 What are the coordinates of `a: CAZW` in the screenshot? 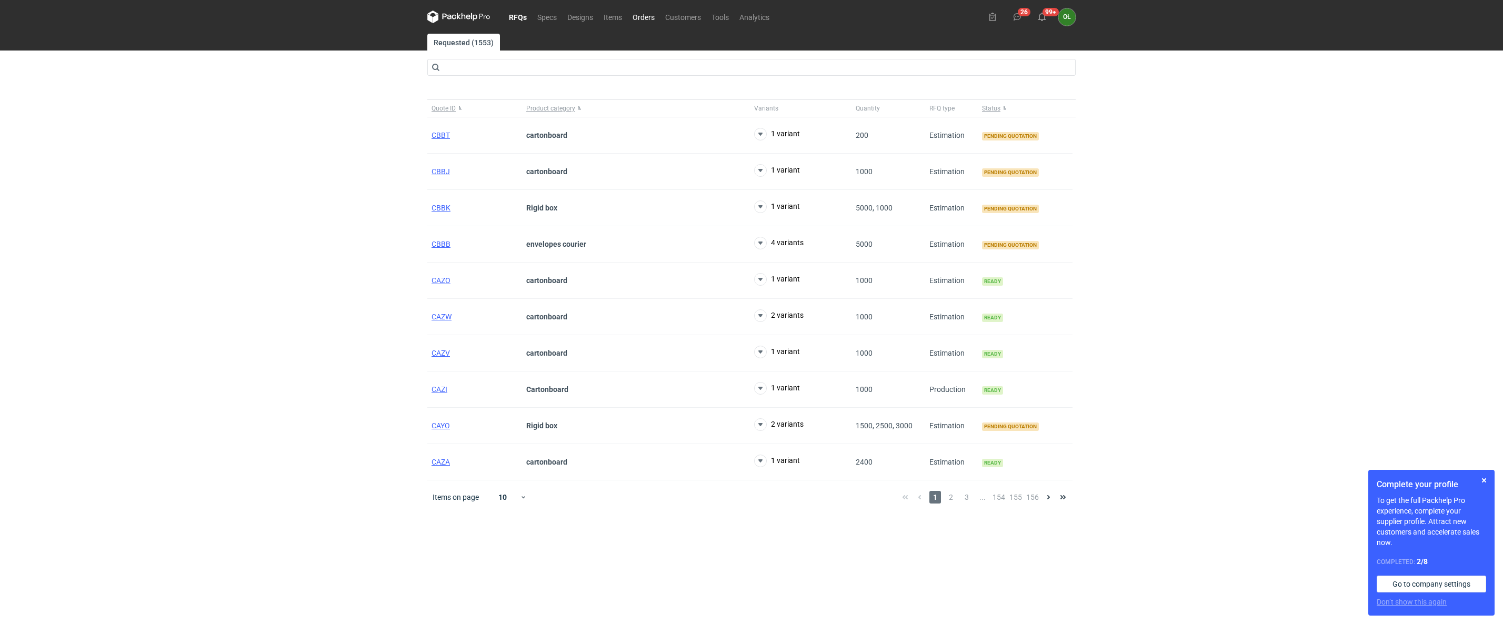 It's located at (442, 317).